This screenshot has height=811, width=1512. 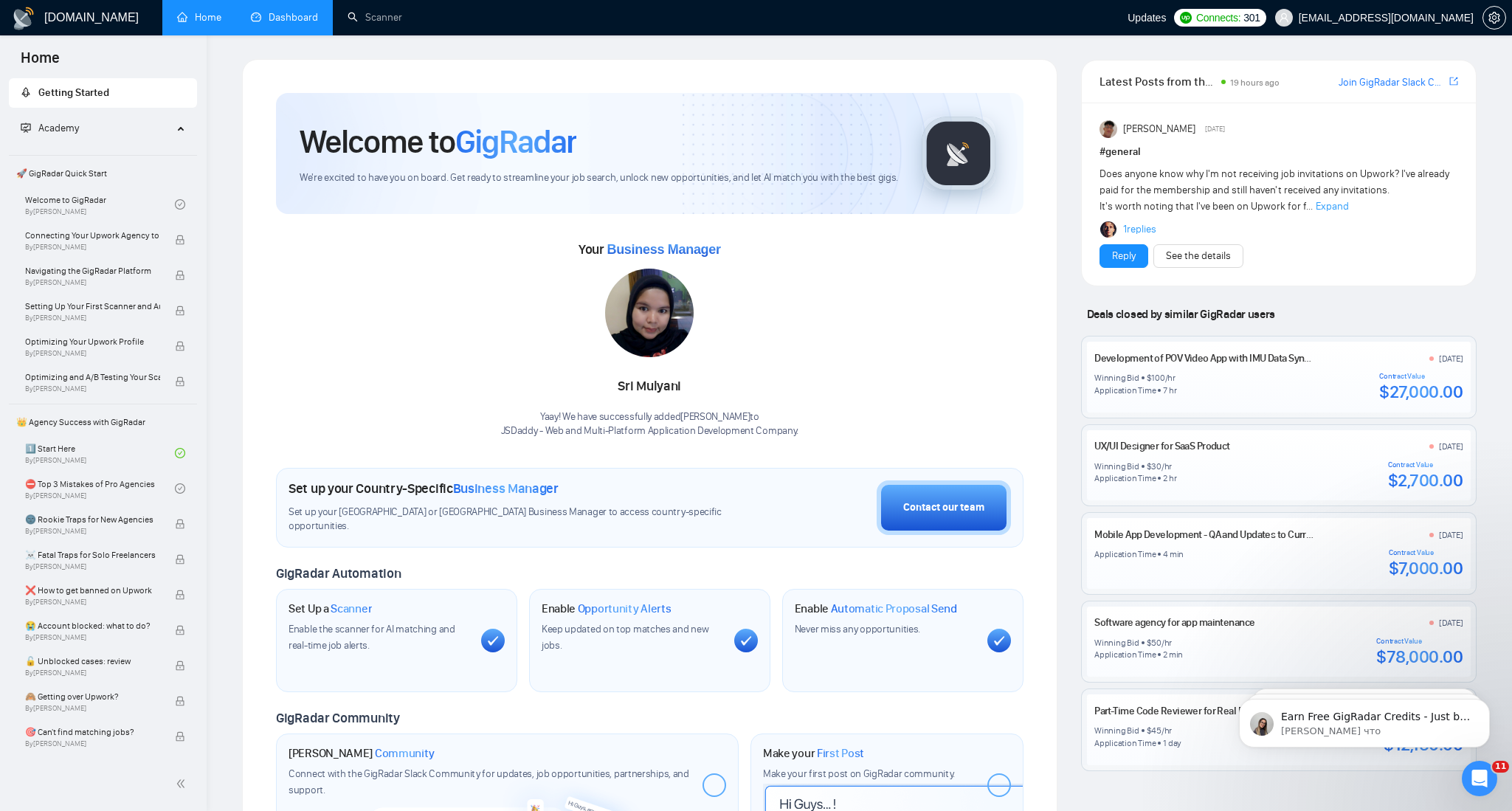 I want to click on h1: # general, so click(x=1279, y=152).